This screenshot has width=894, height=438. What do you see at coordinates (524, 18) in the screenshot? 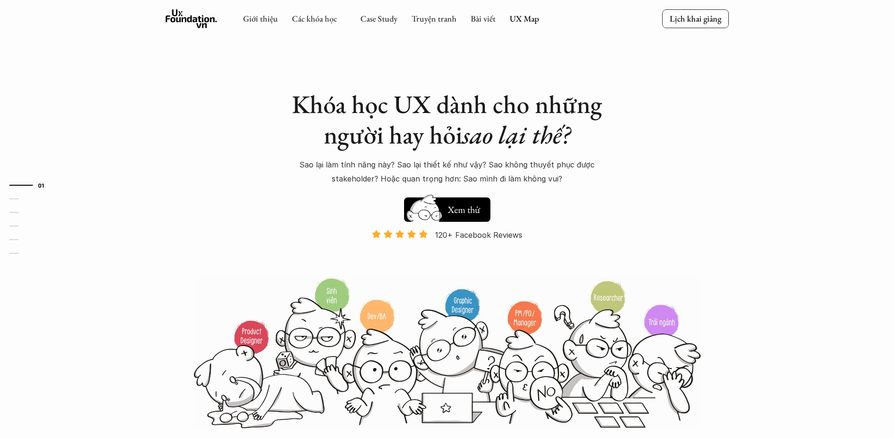
I see `a: UX Map` at bounding box center [524, 18].